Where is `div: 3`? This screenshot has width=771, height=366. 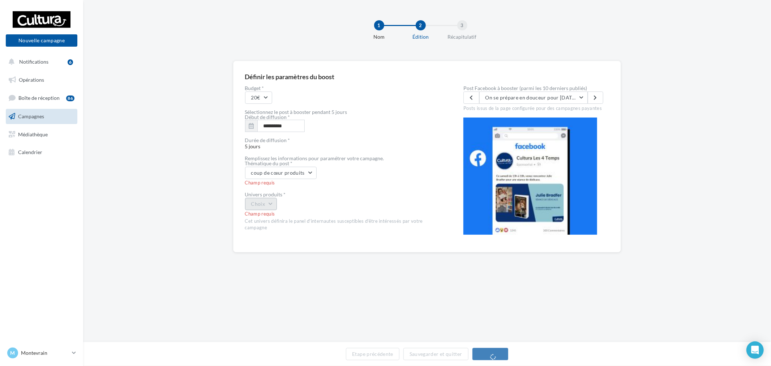
div: 3 is located at coordinates (463, 25).